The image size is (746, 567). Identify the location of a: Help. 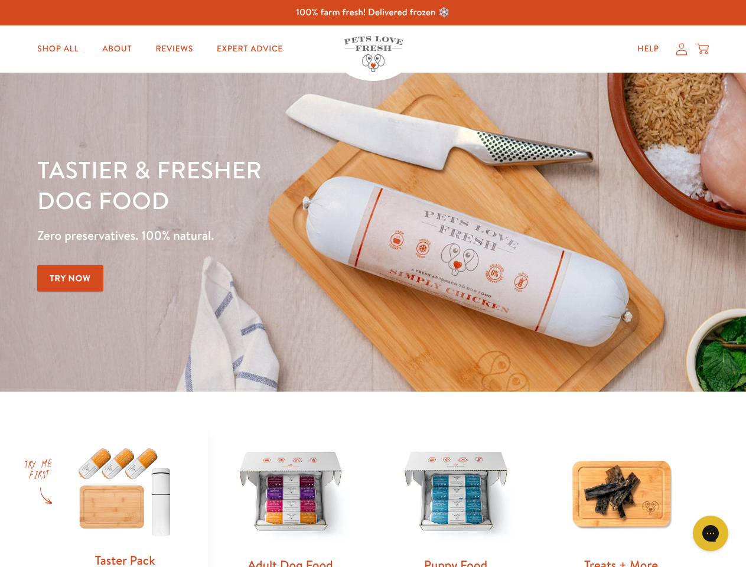
(648, 49).